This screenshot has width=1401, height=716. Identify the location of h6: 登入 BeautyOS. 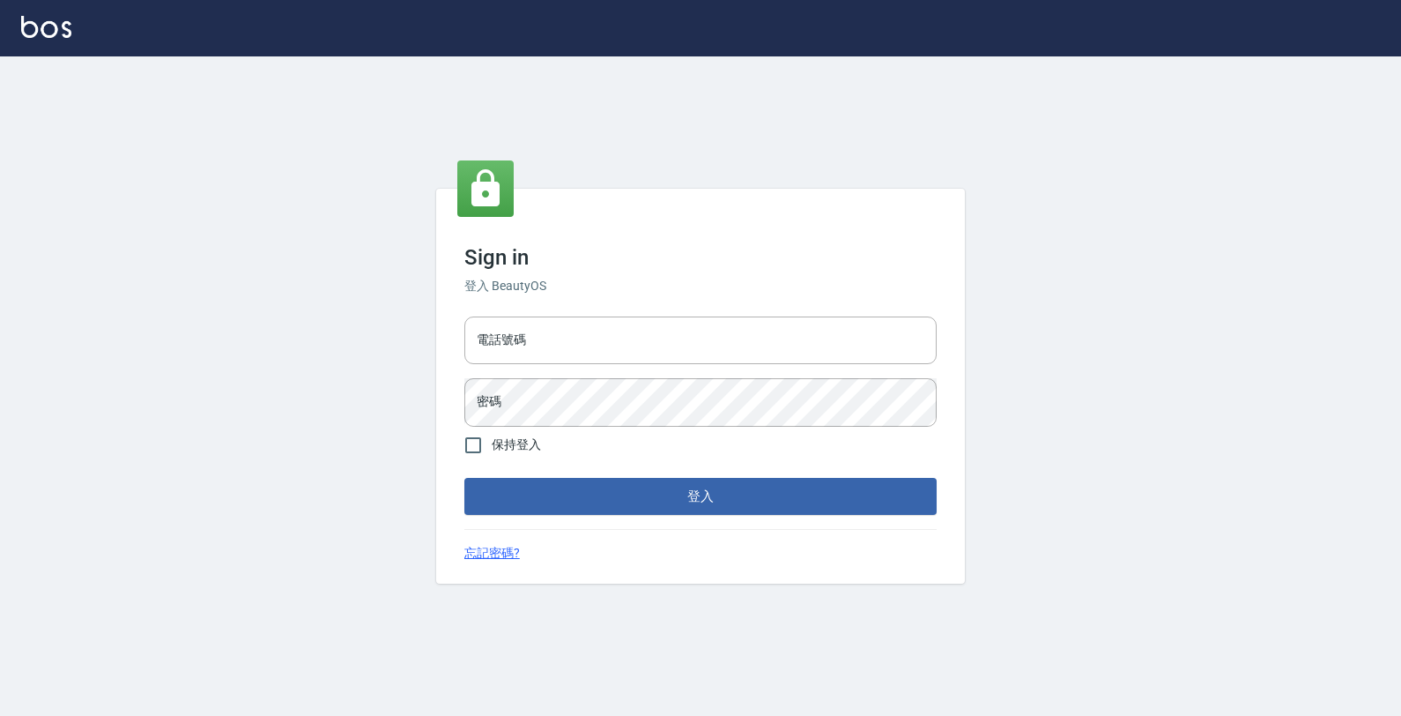
(701, 286).